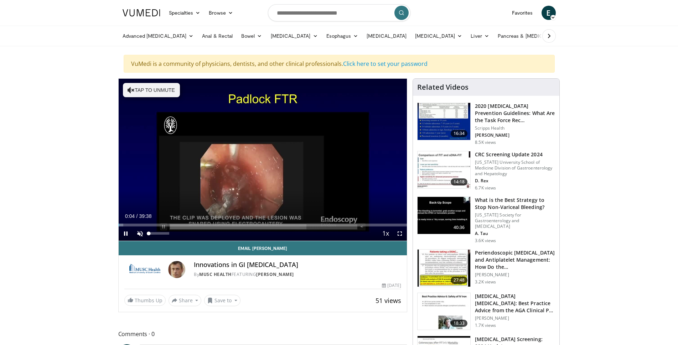 This screenshot has width=678, height=345. Describe the element at coordinates (443, 87) in the screenshot. I see `h4: Related Videos` at that location.